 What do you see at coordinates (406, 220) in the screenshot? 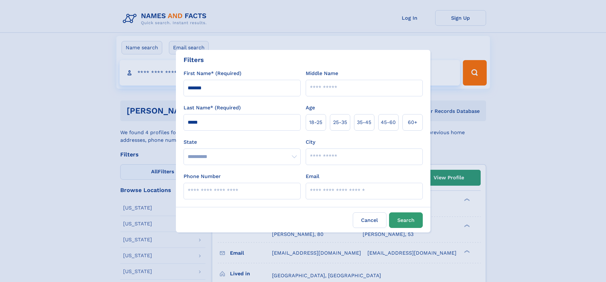
I see `button: Search` at bounding box center [406, 220].